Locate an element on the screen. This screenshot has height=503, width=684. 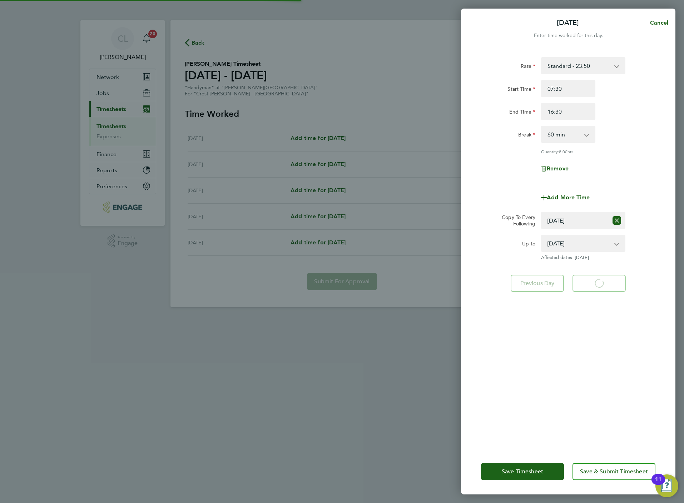
input: E.g. 08:00 is located at coordinates (568, 89).